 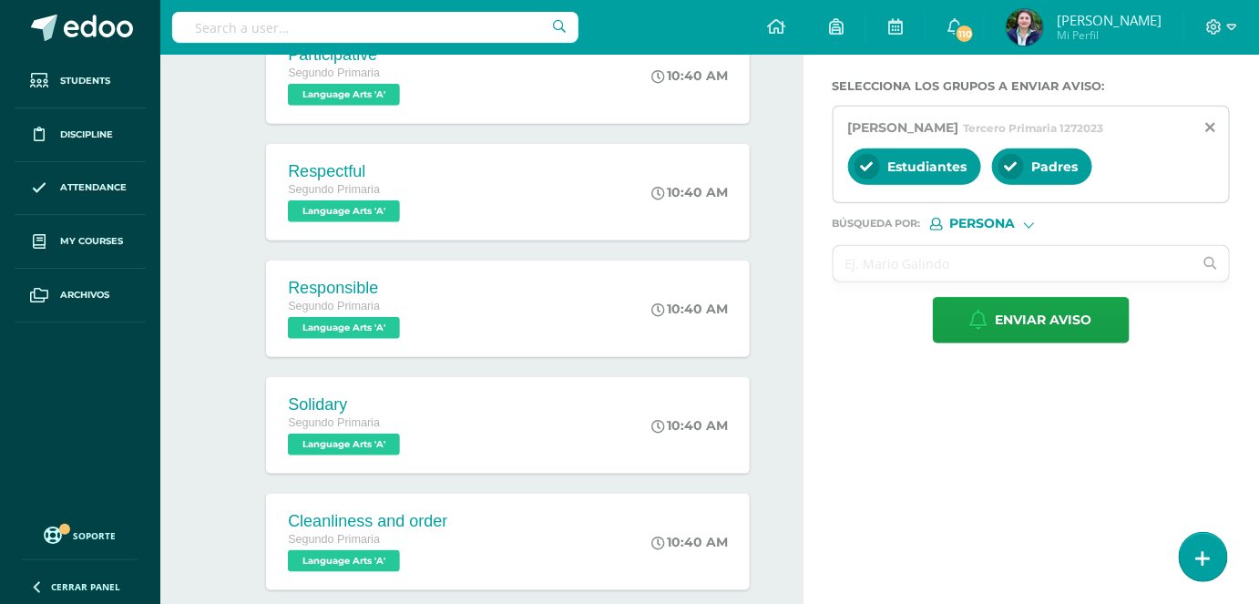 What do you see at coordinates (1108, 35) in the screenshot?
I see `span: Mi Perfil` at bounding box center [1108, 35].